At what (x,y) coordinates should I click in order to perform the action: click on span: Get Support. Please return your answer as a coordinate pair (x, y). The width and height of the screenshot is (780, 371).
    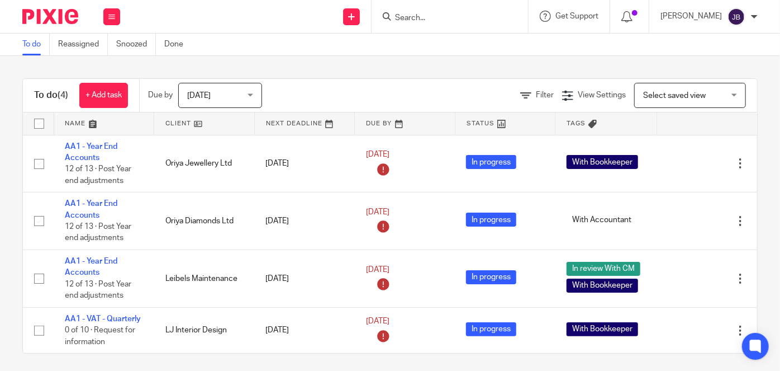
    Looking at the image, I should click on (577, 16).